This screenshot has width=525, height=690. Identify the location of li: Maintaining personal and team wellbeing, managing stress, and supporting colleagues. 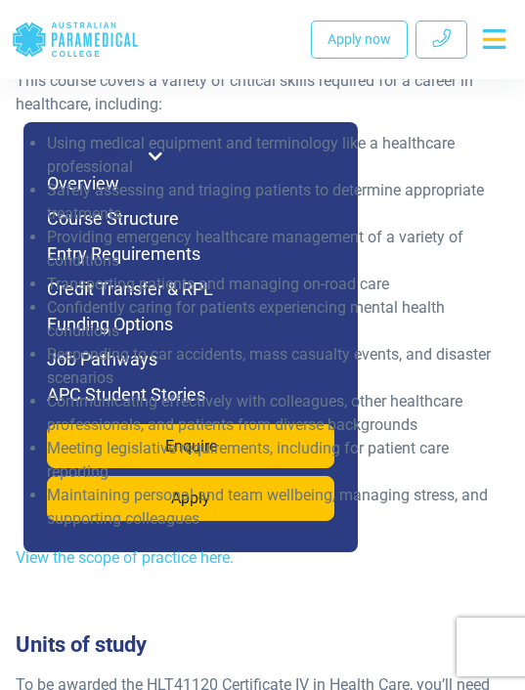
(270, 507).